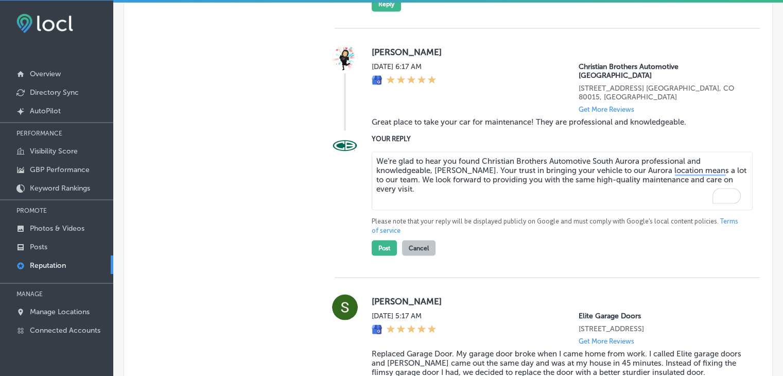  What do you see at coordinates (562, 181) in the screenshot?
I see `textarea: To enrich screen reader interactions, please activate Accessibility in Grammarly extension settings` at bounding box center [562, 181].